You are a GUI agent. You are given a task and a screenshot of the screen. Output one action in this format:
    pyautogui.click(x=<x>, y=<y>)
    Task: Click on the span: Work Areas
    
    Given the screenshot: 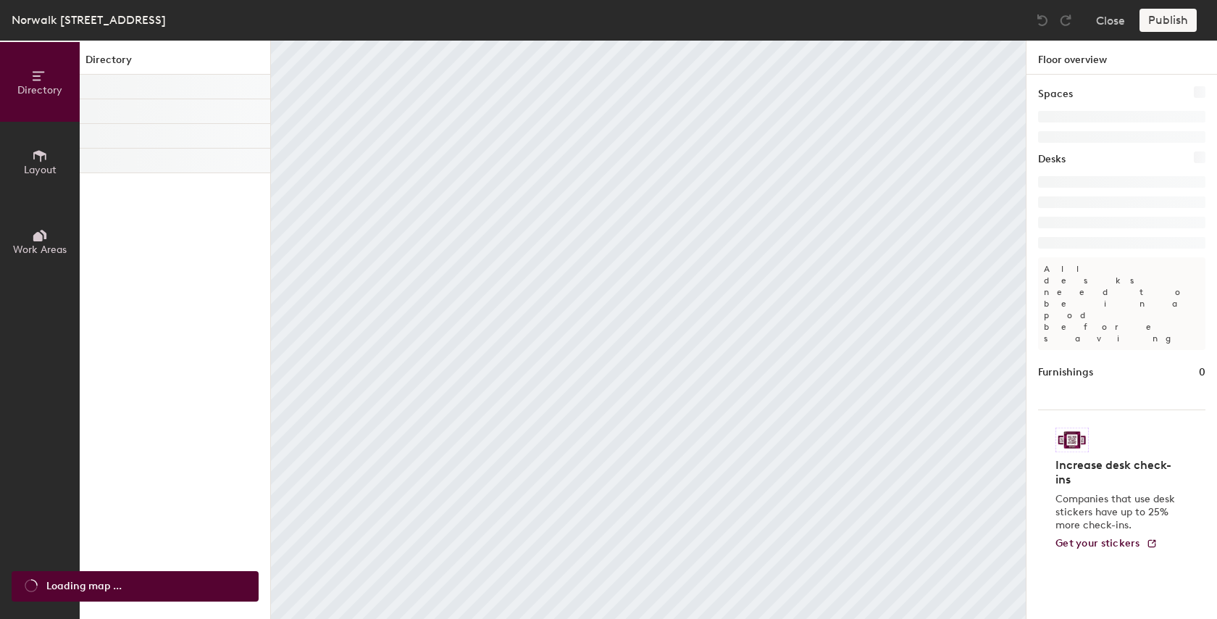 What is the action you would take?
    pyautogui.click(x=40, y=249)
    